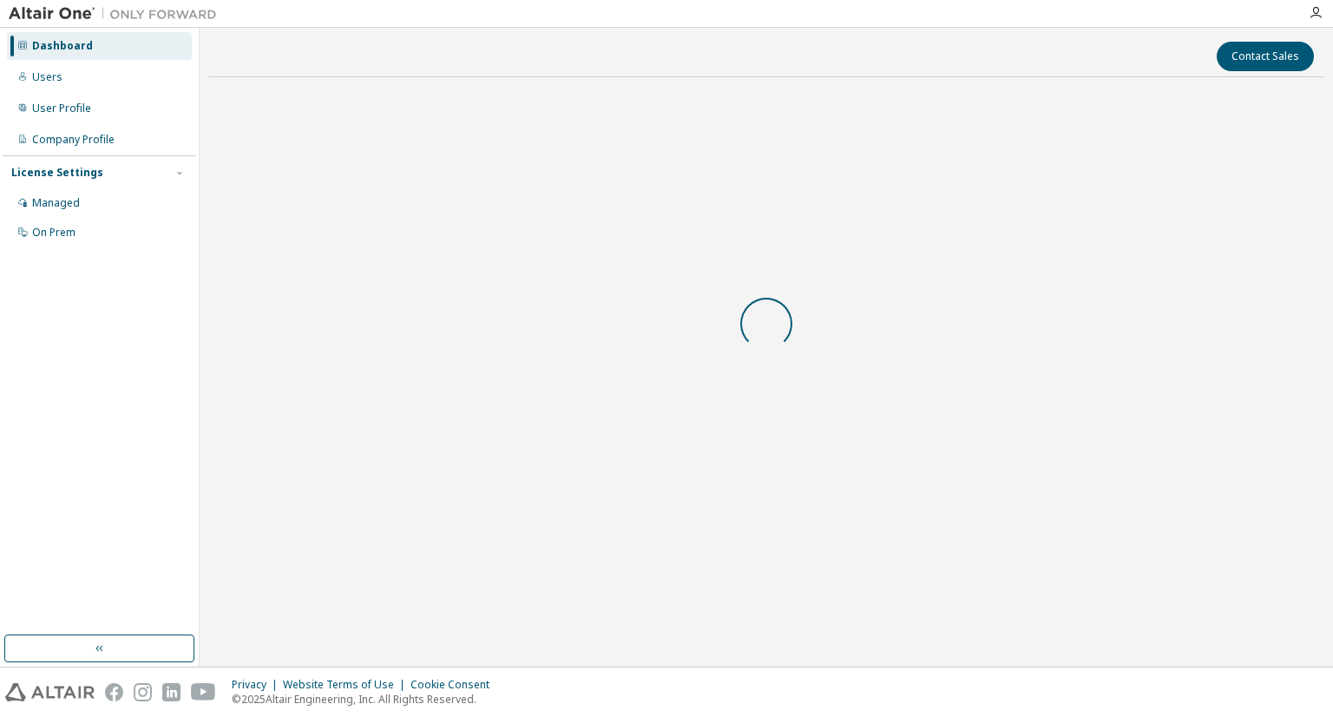  I want to click on div: Cookie Consent, so click(455, 685).